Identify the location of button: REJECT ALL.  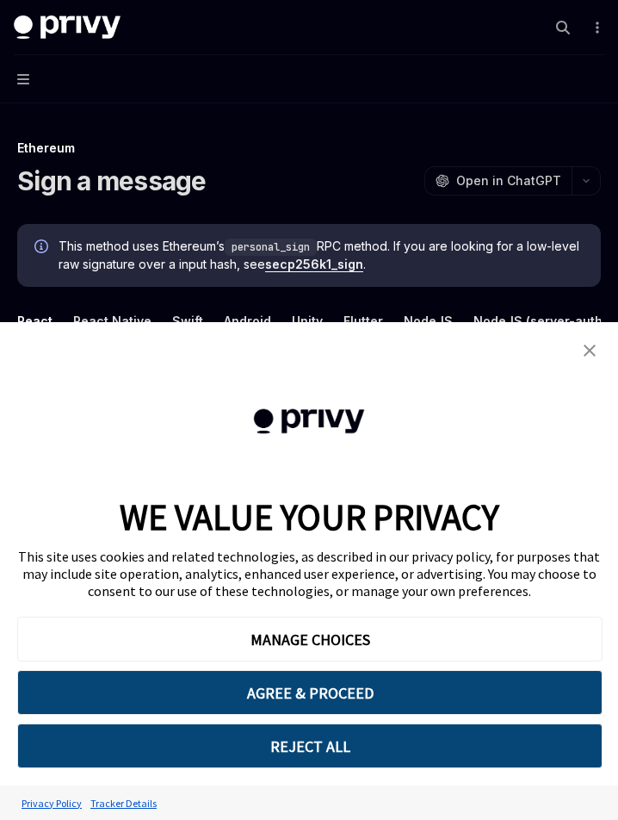
(310, 746).